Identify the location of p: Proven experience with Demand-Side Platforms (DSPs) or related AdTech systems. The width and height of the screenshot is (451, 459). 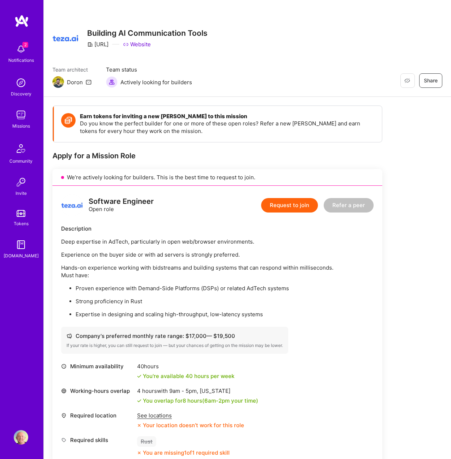
(224, 288).